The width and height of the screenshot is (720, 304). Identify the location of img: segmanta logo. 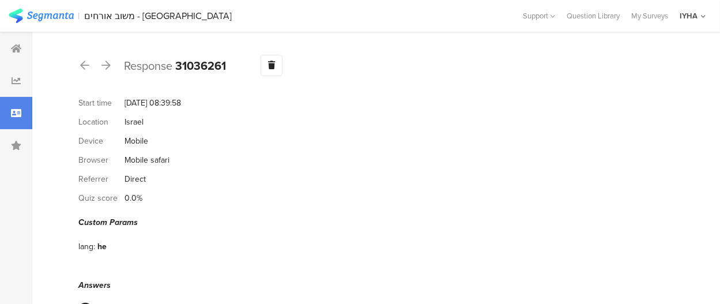
(41, 16).